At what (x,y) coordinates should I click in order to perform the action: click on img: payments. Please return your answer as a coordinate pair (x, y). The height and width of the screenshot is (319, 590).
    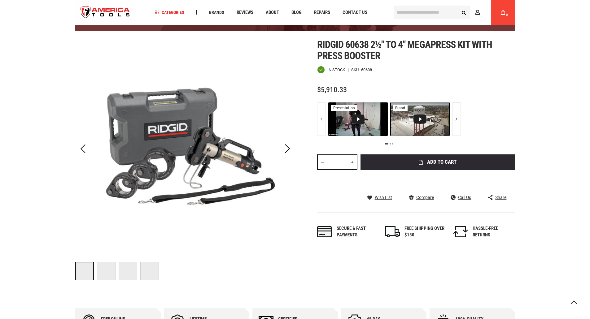
    Looking at the image, I should click on (324, 232).